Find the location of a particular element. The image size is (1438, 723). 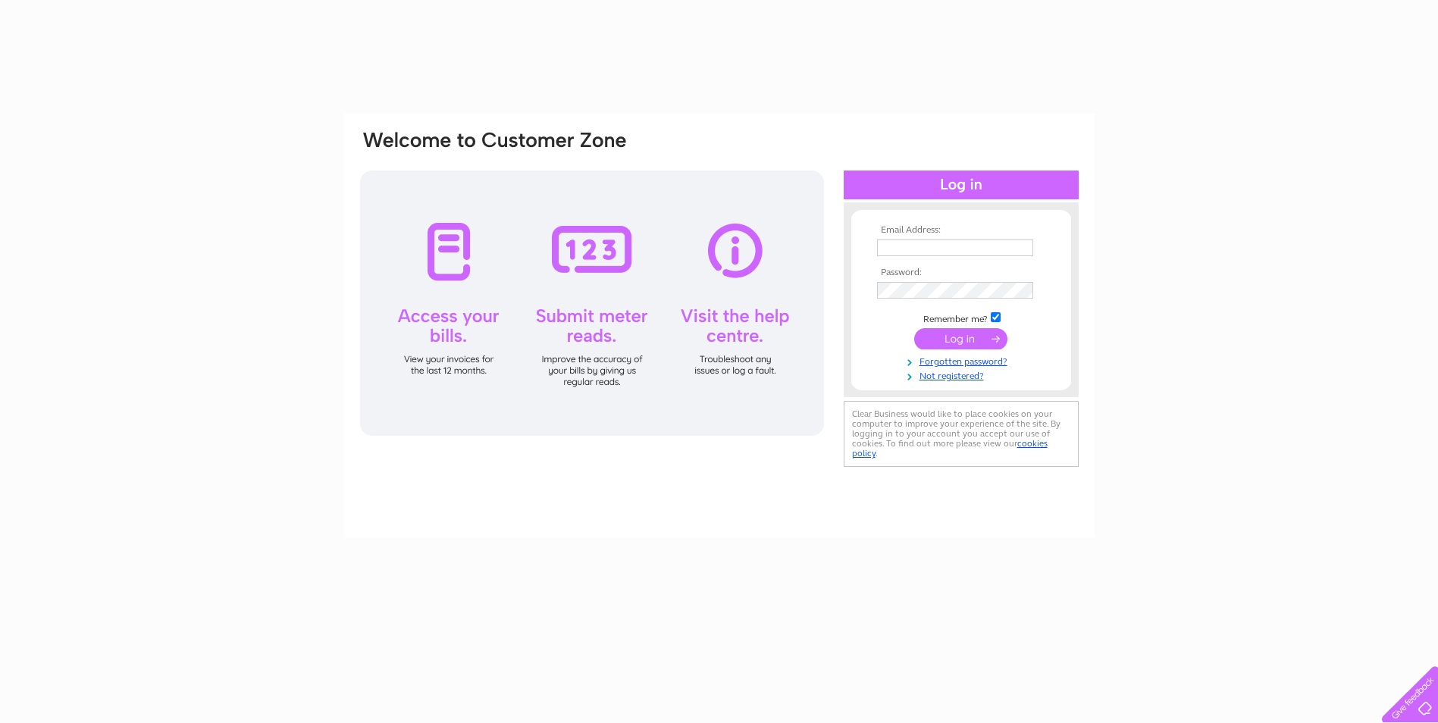

a: Forgotten password? is located at coordinates (963, 360).